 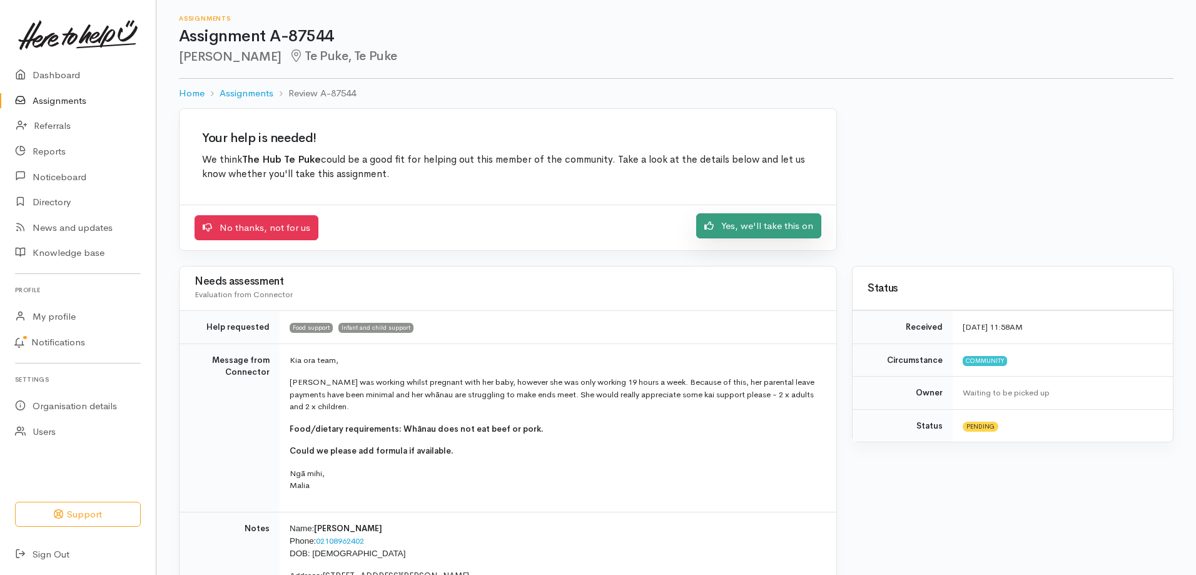 What do you see at coordinates (508, 138) in the screenshot?
I see `h2: Your help is needed!` at bounding box center [508, 138].